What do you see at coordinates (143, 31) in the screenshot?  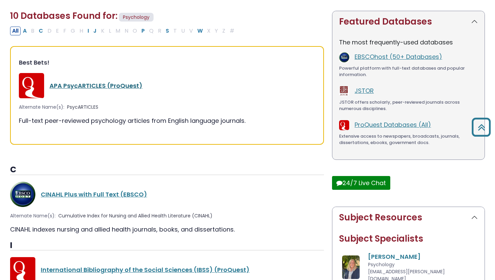 I see `button: Filter Results P` at bounding box center [143, 31].